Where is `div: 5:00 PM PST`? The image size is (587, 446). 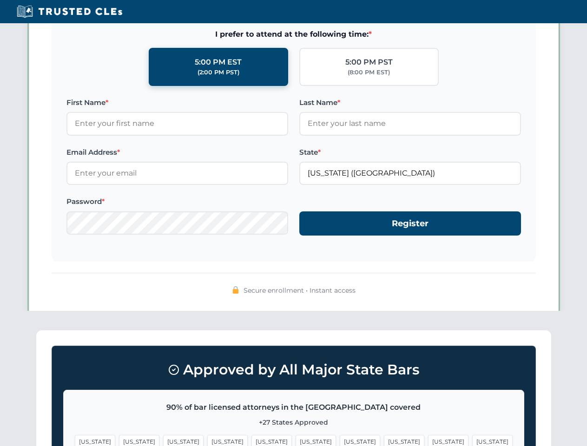 div: 5:00 PM PST is located at coordinates (369, 62).